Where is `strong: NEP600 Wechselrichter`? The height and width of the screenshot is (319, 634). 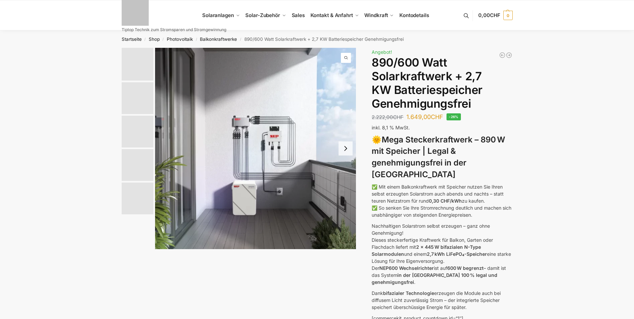 strong: NEP600 Wechselrichter is located at coordinates (407, 268).